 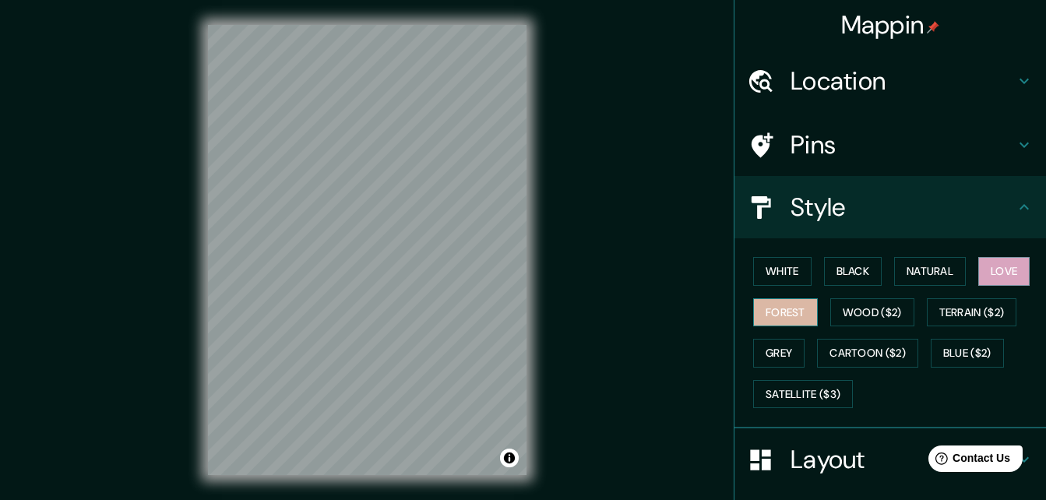 What do you see at coordinates (782, 271) in the screenshot?
I see `button: White` at bounding box center [782, 271].